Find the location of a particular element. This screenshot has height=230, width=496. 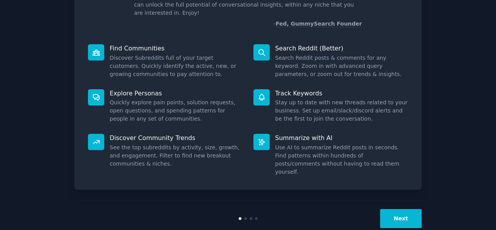

button: Next is located at coordinates (401, 218).